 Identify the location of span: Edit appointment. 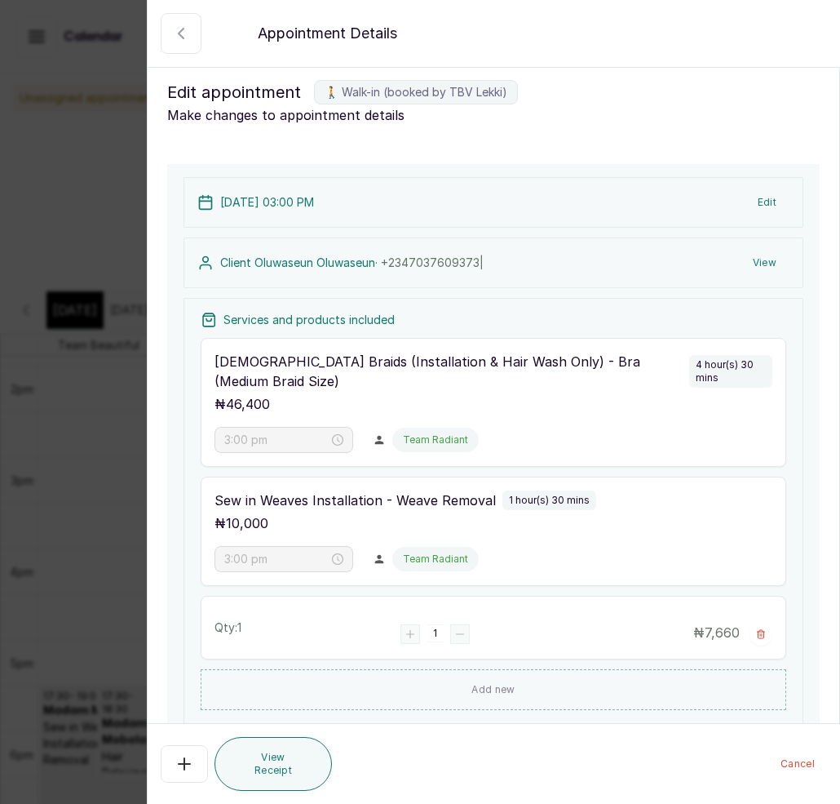
(234, 92).